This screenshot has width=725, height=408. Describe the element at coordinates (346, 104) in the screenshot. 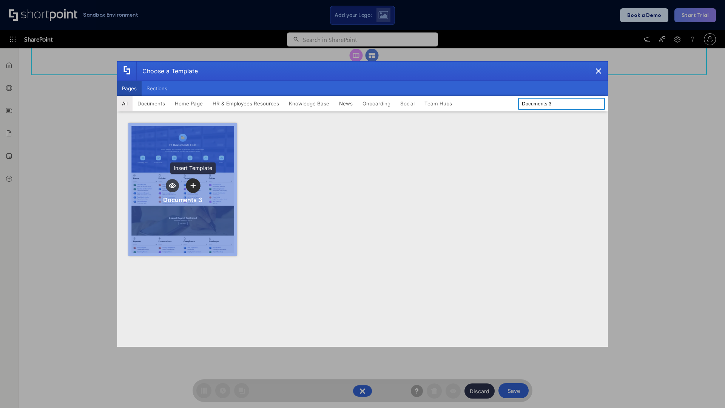

I see `button: News` at that location.